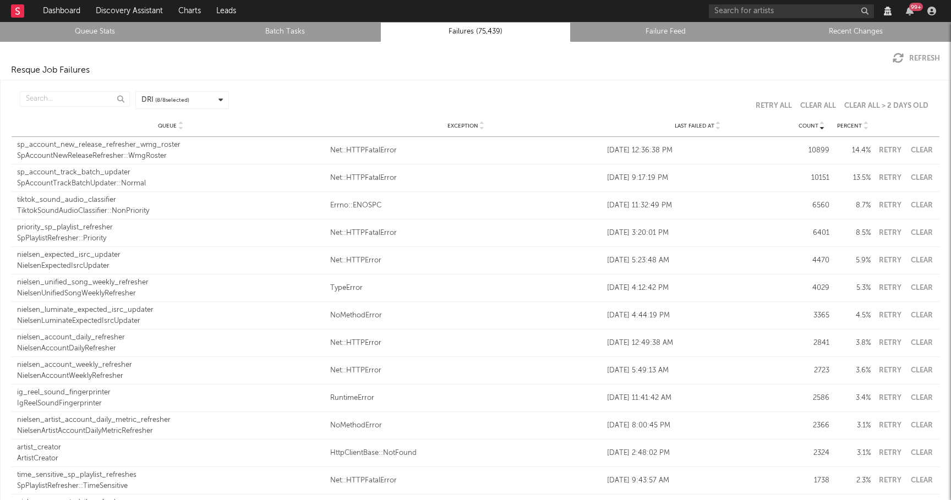 The width and height of the screenshot is (951, 500). Describe the element at coordinates (165, 100) in the screenshot. I see `div: DRI` at that location.